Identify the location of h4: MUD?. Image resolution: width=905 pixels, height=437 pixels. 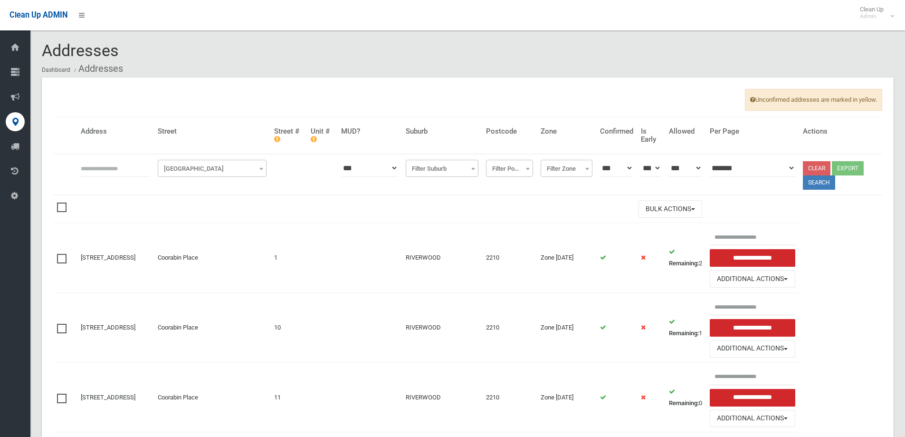
(370, 131).